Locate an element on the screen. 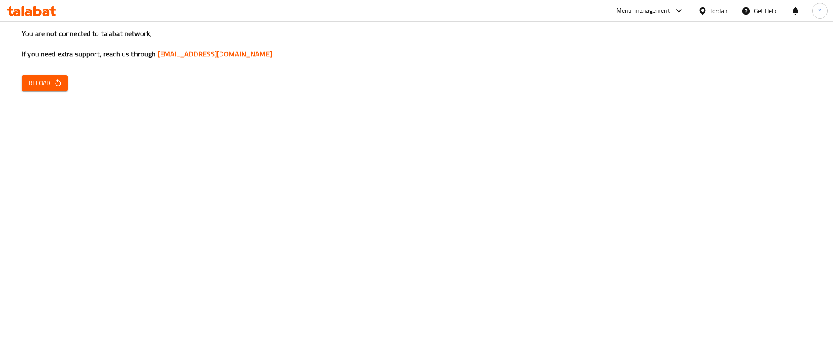 This screenshot has width=833, height=359. h3: You are not connected to talabat network, If you need extra support, reach us through is located at coordinates (416, 44).